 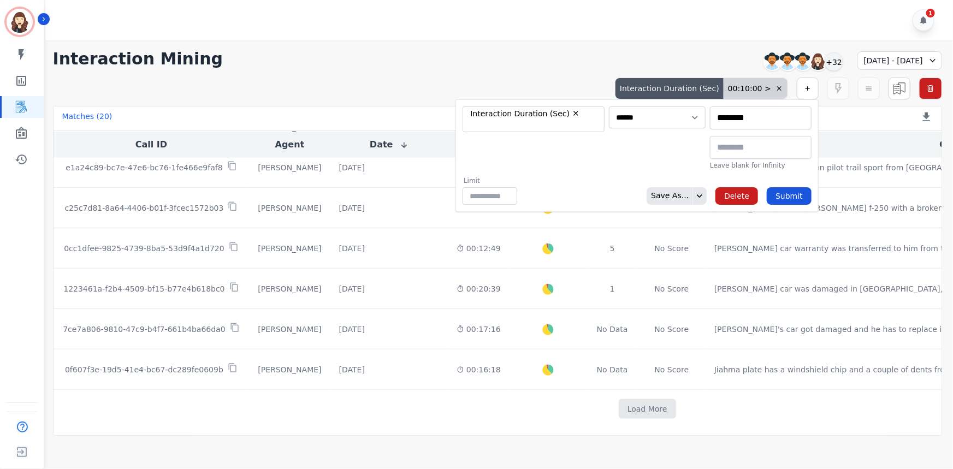 I want to click on div: Save As..., so click(x=667, y=196).